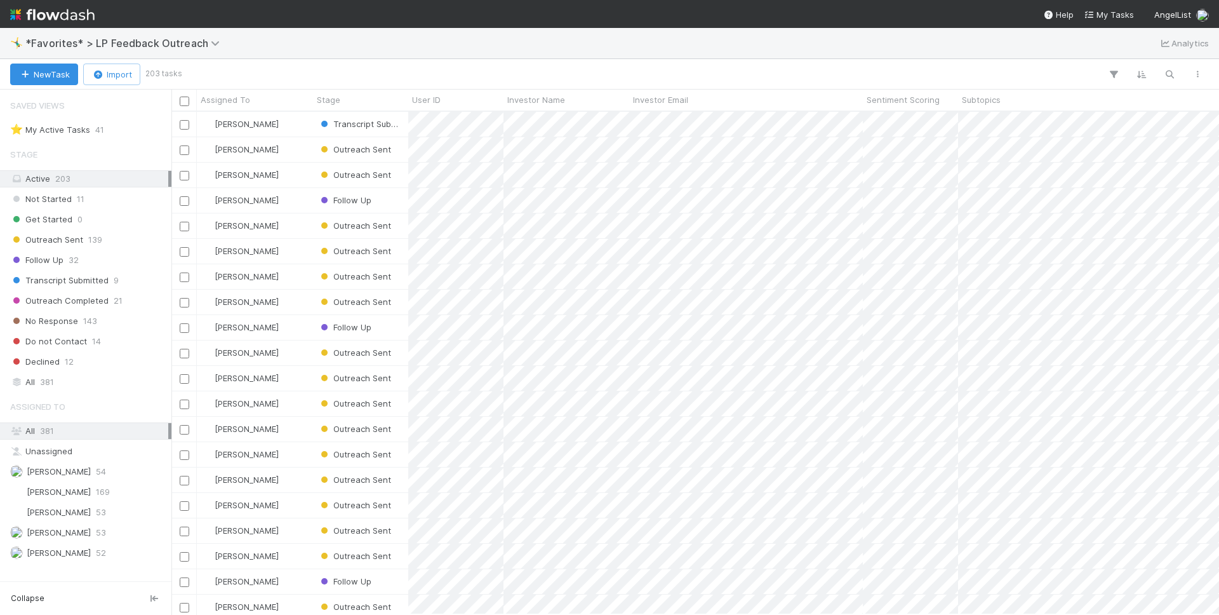  I want to click on span: 11, so click(81, 199).